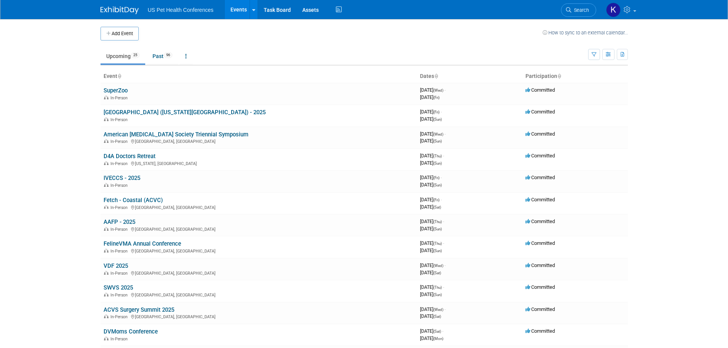  I want to click on a: DVMoms Conference, so click(131, 331).